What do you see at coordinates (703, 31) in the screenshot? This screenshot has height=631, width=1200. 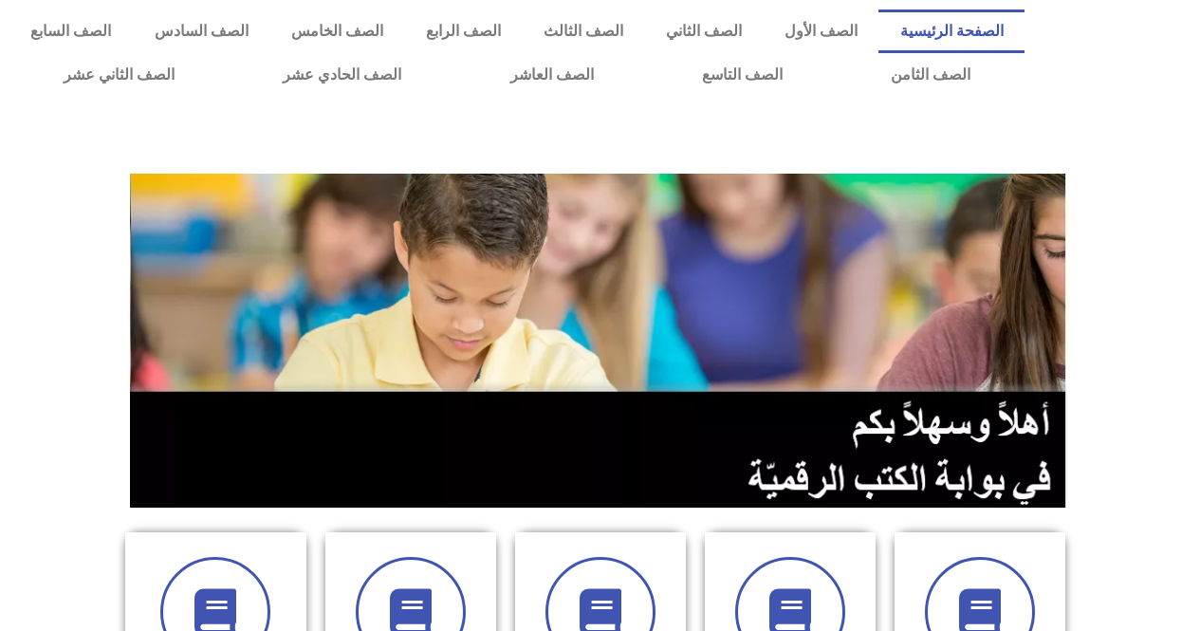 I see `a: الصف الثاني` at bounding box center [703, 31].